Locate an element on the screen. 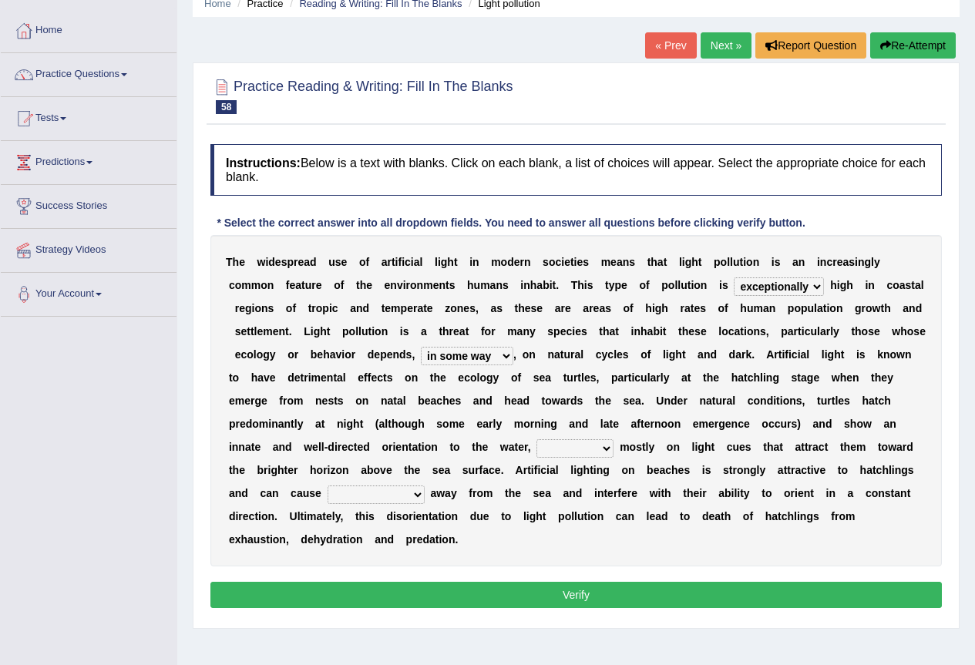  a: Your Account is located at coordinates (89, 292).